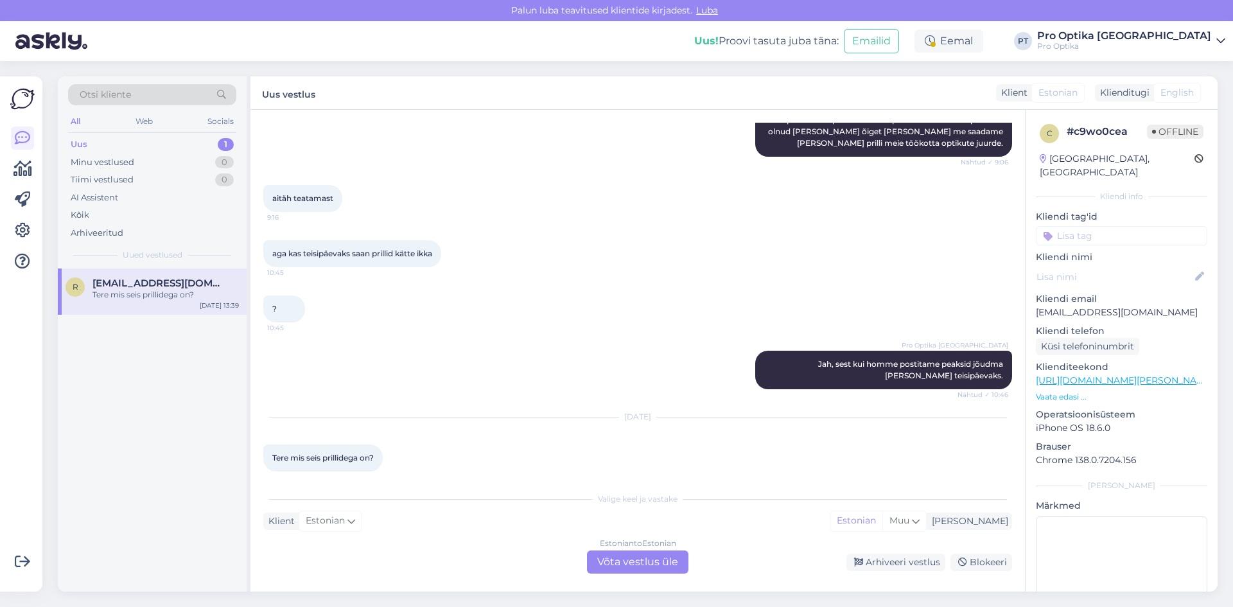 This screenshot has height=607, width=1233. What do you see at coordinates (983, 394) in the screenshot?
I see `span: Nähtud ✓ 10:46` at bounding box center [983, 394].